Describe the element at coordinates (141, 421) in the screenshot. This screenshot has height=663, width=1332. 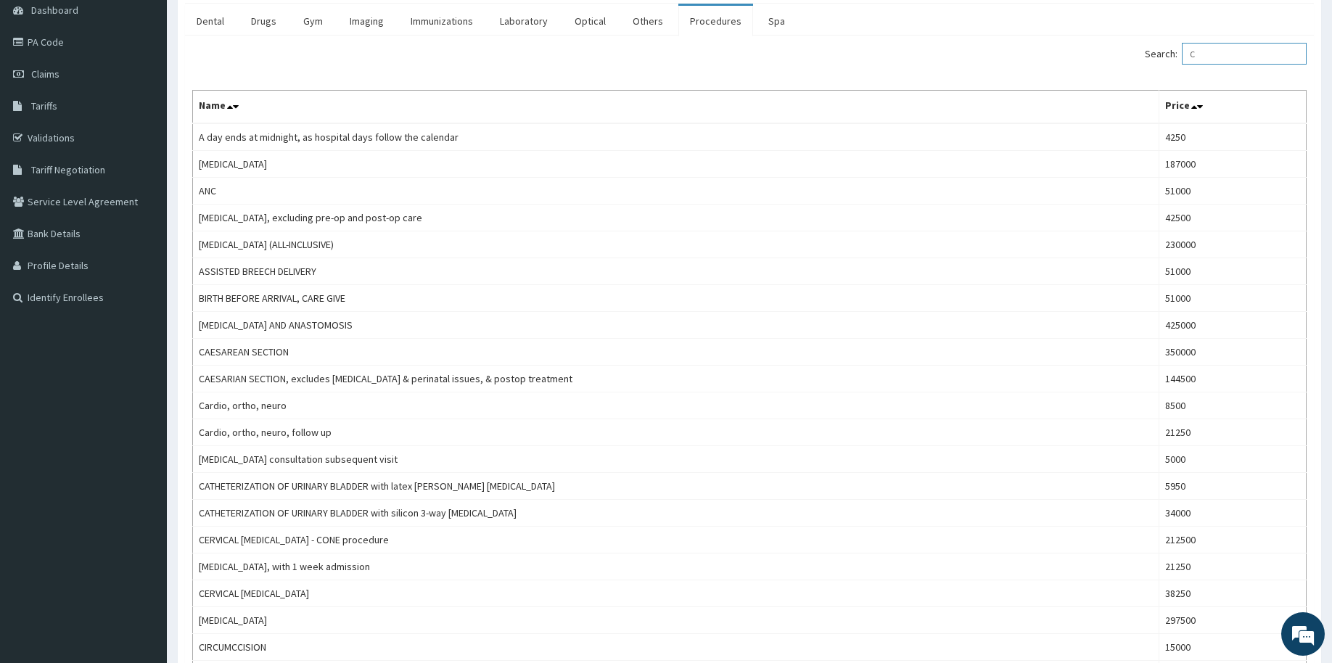
I see `textarea: Type your message and hit 'Enter'` at that location.